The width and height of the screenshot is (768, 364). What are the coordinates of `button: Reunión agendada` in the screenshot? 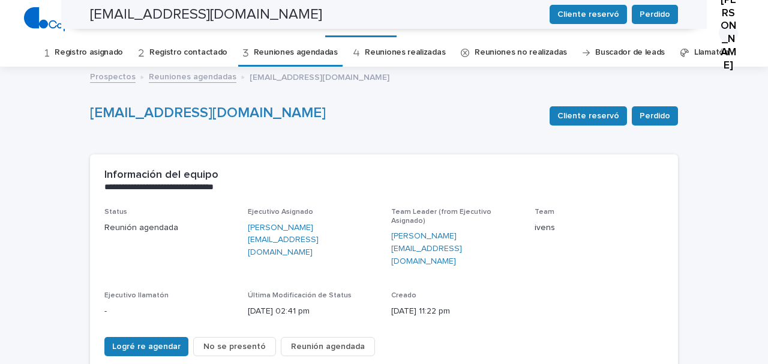 It's located at (328, 346).